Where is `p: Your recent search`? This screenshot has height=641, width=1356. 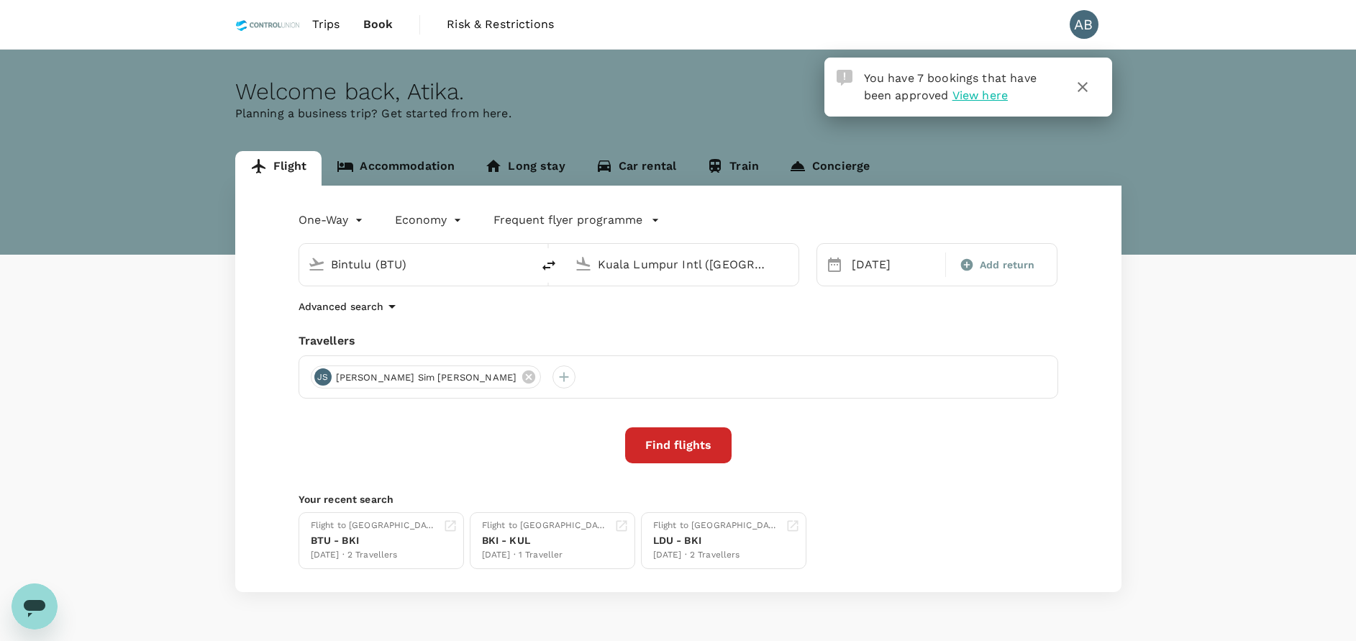
p: Your recent search is located at coordinates (678, 499).